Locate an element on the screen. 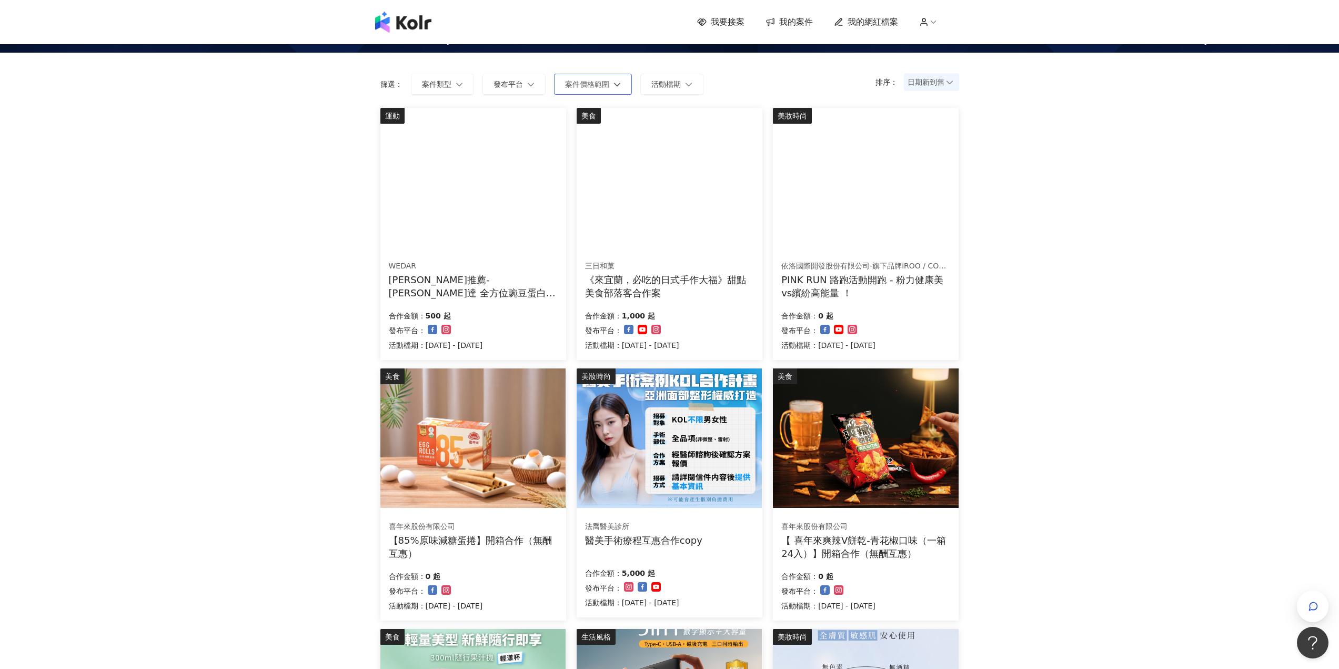  div: 運動 is located at coordinates (392, 116).